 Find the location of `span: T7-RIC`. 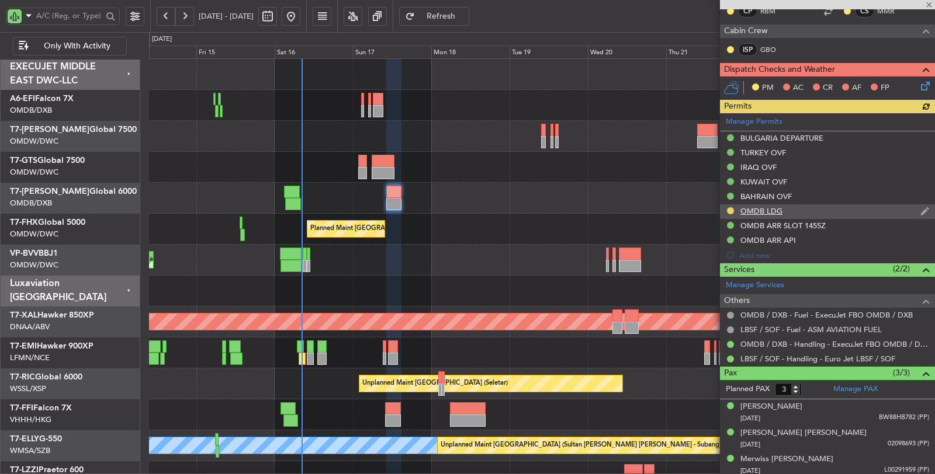

span: T7-RIC is located at coordinates (22, 377).